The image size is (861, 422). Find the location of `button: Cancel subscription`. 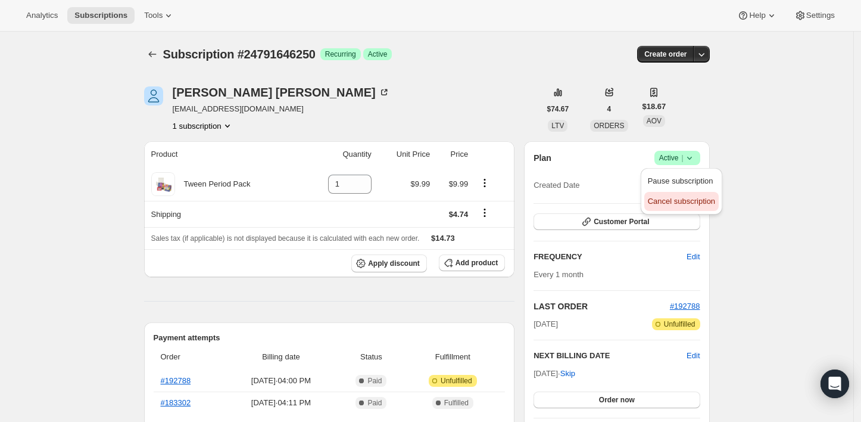

button: Cancel subscription is located at coordinates (681, 201).